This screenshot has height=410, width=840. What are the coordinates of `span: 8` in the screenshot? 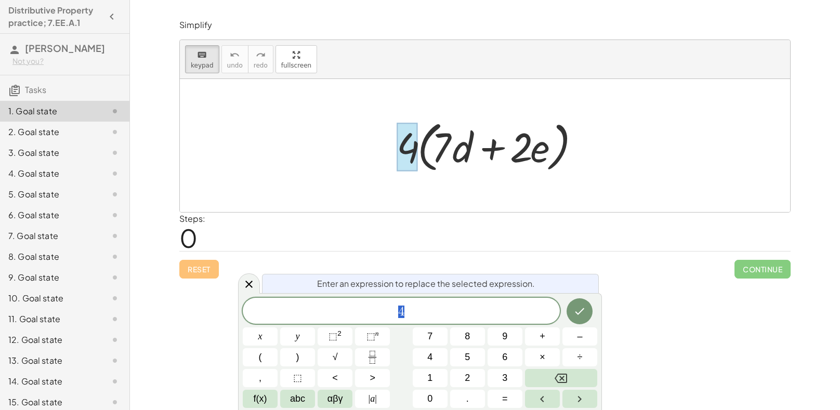 It's located at (467, 336).